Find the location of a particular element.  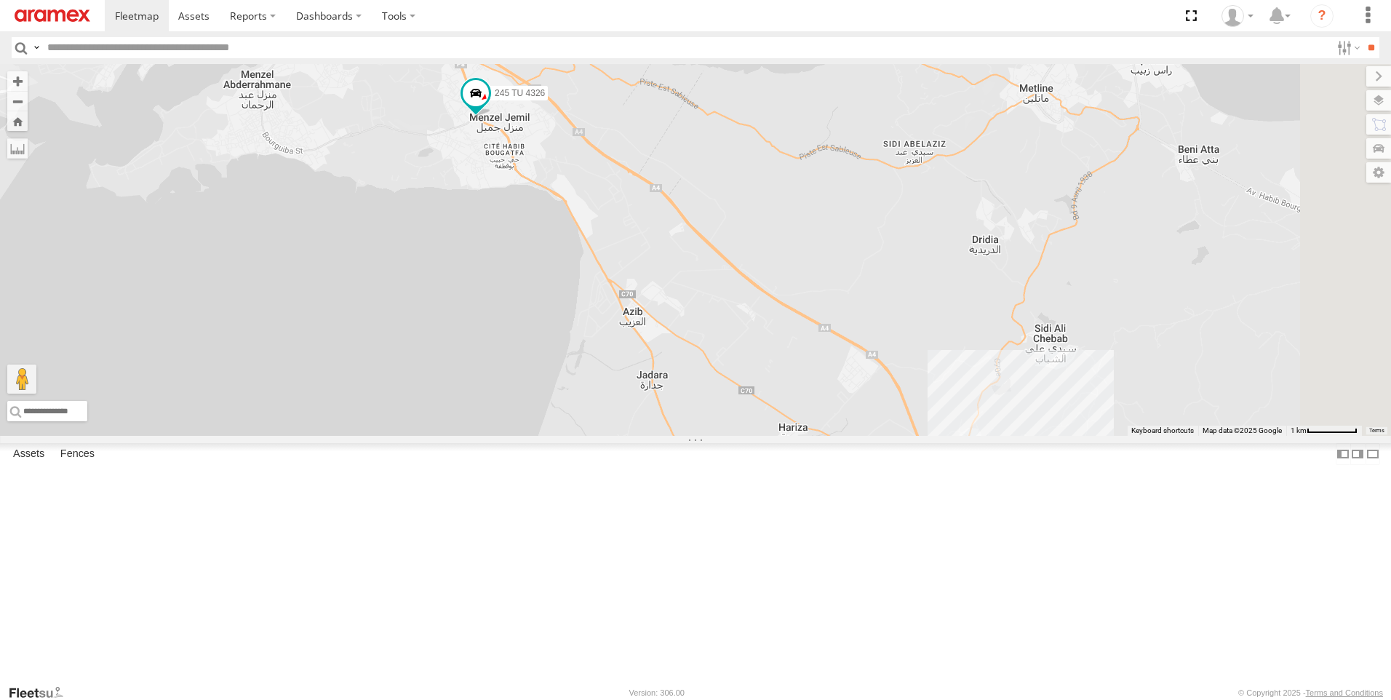

label: Search Query is located at coordinates (36, 47).